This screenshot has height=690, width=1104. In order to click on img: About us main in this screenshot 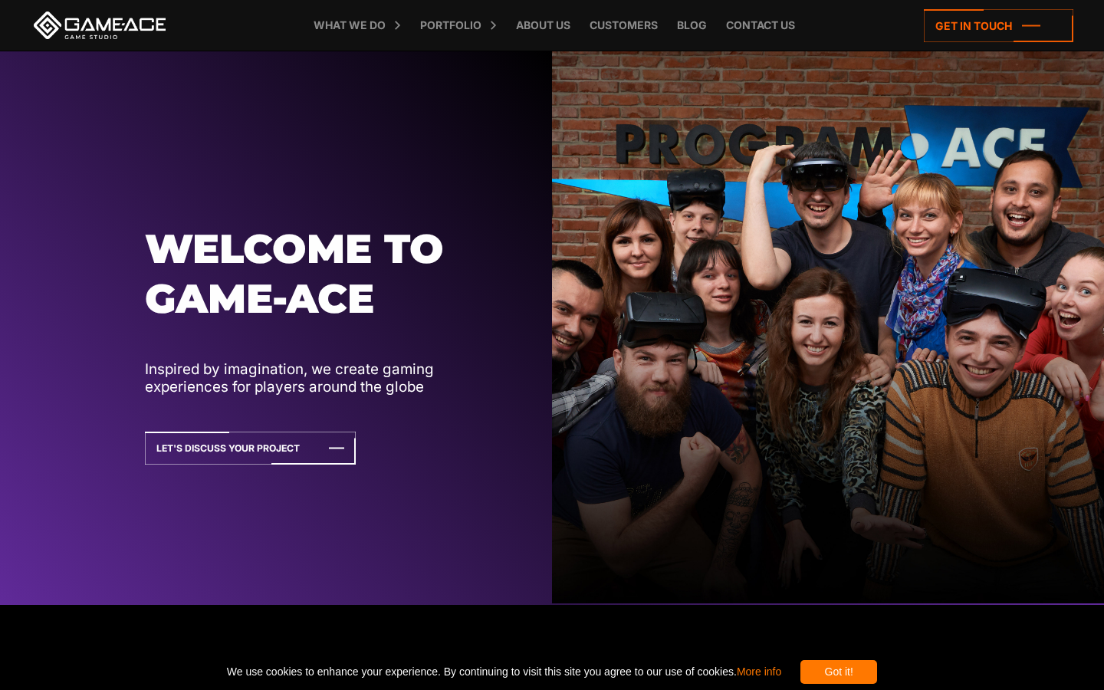, I will do `click(828, 328)`.